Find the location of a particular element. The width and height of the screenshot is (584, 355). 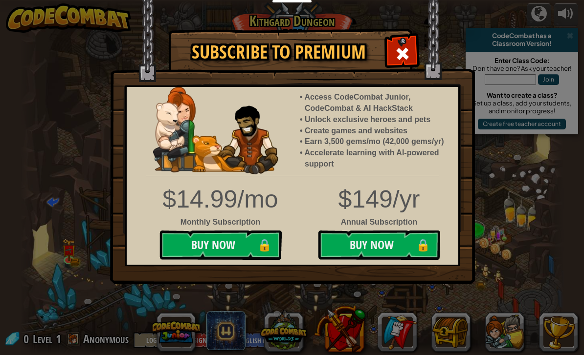

h1: Subscribe to Premium is located at coordinates (279, 52).